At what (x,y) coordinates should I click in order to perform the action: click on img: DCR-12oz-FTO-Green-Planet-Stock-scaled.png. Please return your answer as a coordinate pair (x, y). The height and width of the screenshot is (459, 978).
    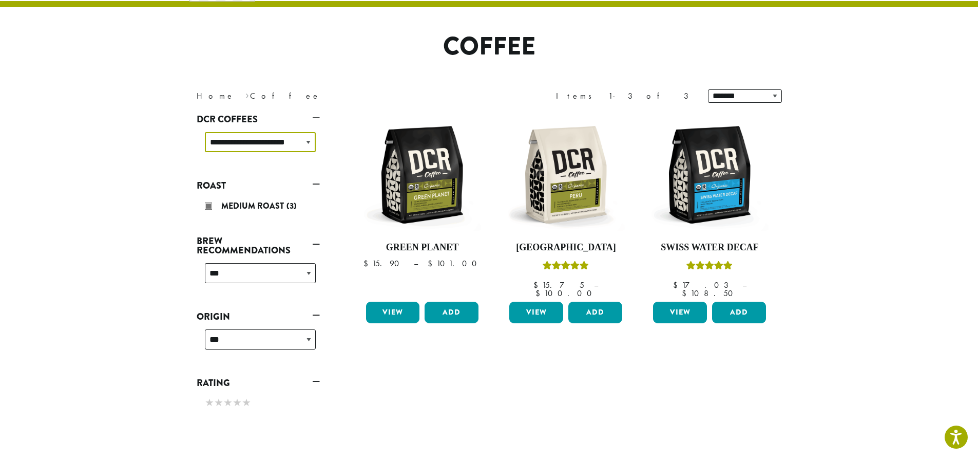
    Looking at the image, I should click on (422, 175).